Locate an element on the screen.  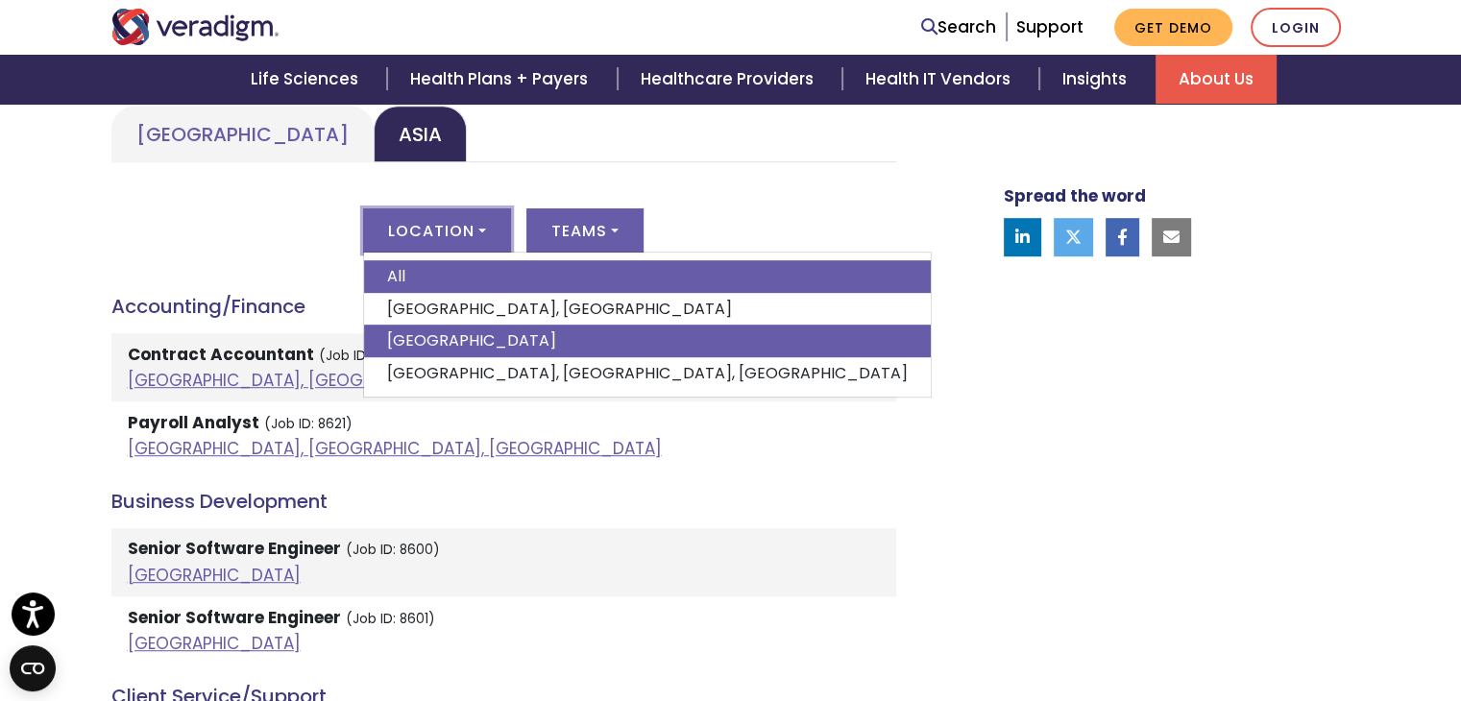
a: Life Sciences is located at coordinates (307, 79).